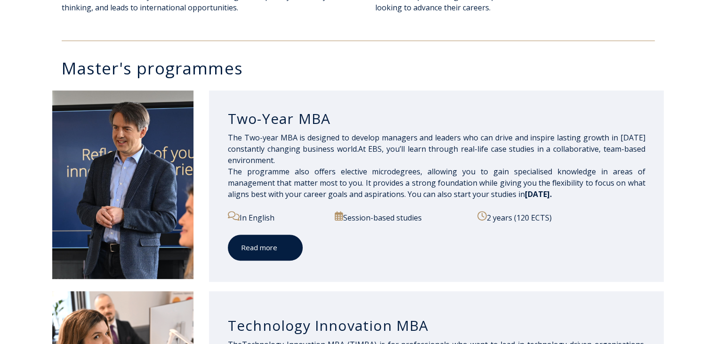 The image size is (716, 344). Describe the element at coordinates (265, 247) in the screenshot. I see `a: Read more` at that location.